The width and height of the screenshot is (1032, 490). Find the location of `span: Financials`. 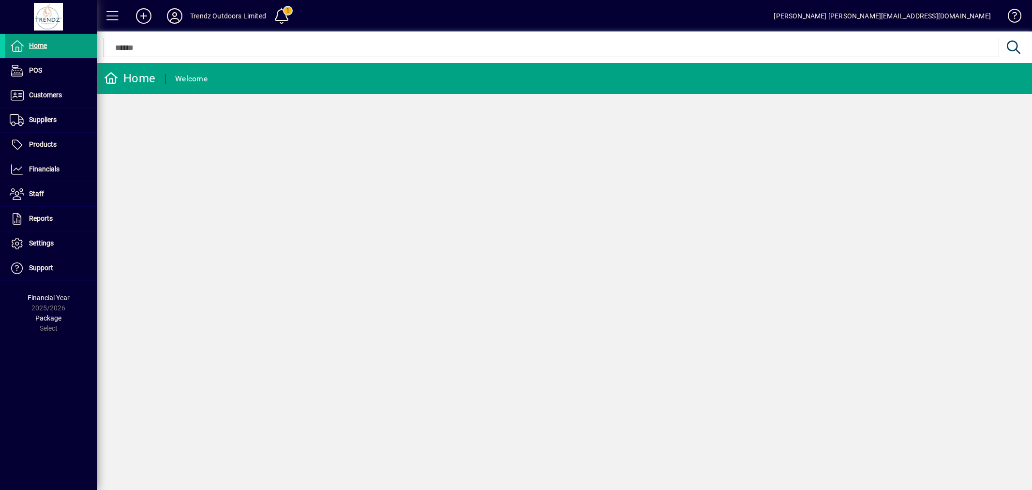

span: Financials is located at coordinates (44, 169).